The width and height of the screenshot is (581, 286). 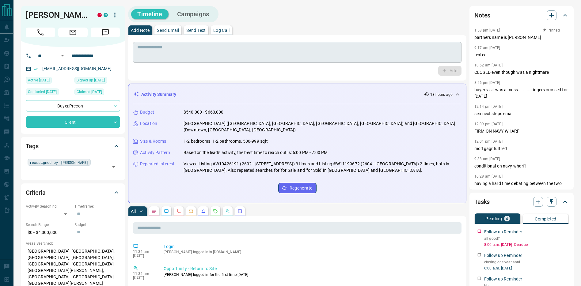 I want to click on p: Search Range:, so click(x=48, y=225).